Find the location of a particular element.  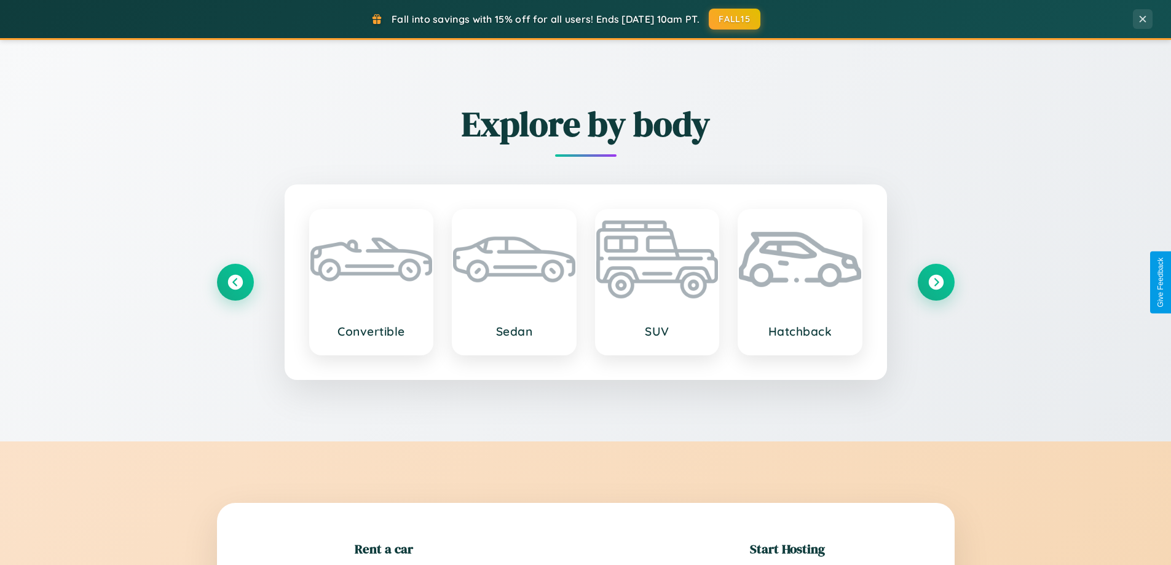

h3: Hatchback is located at coordinates (800, 331).